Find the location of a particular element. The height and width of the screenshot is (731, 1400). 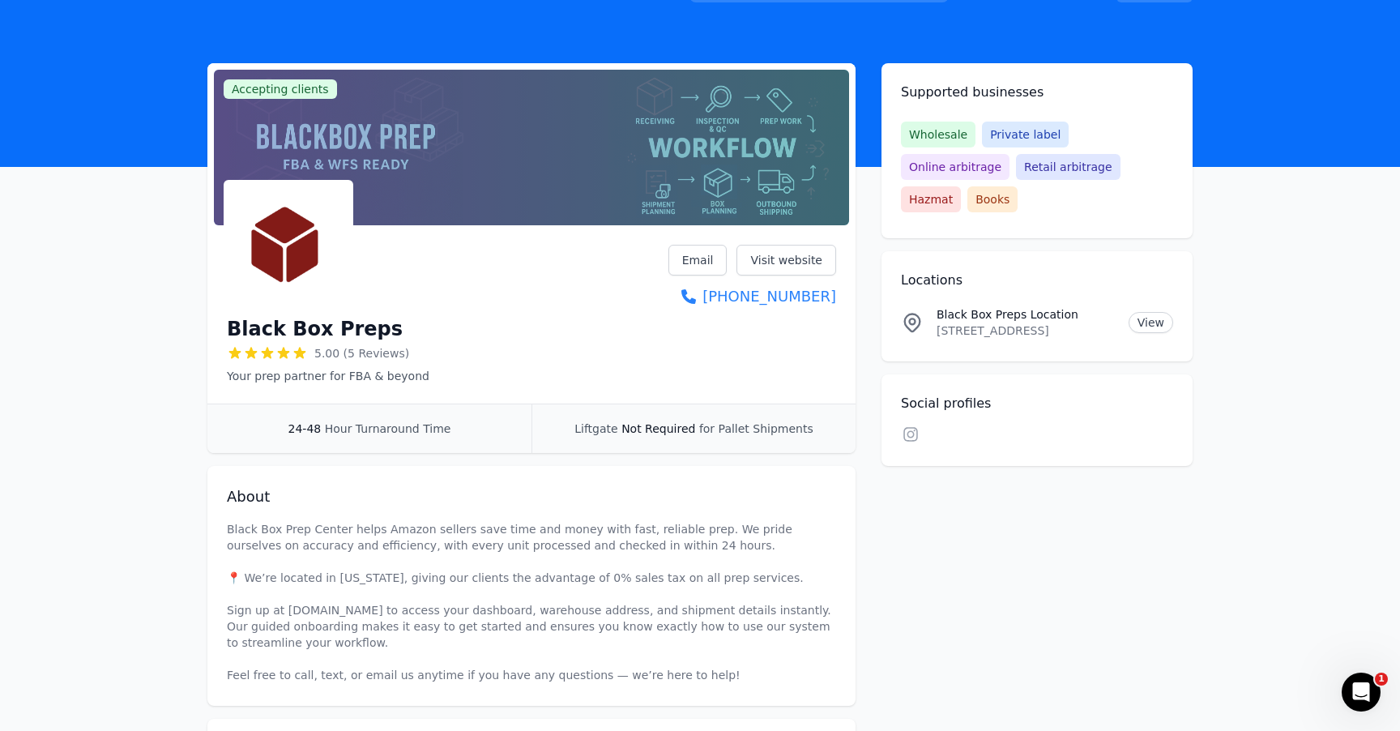

span: Accepting clients is located at coordinates (280, 89).